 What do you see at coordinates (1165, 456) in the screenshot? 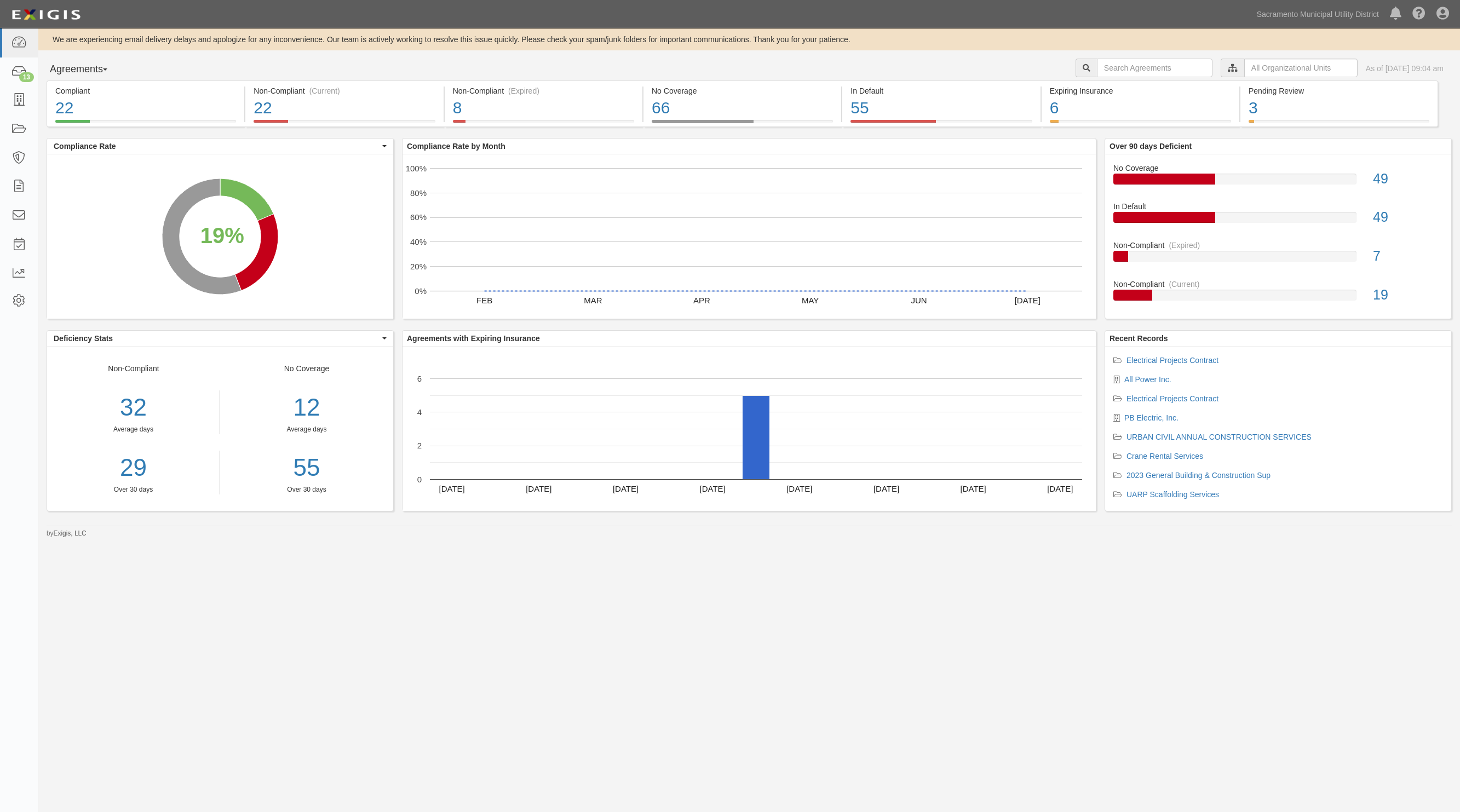
I see `a: Crane Rental Services` at bounding box center [1165, 456].